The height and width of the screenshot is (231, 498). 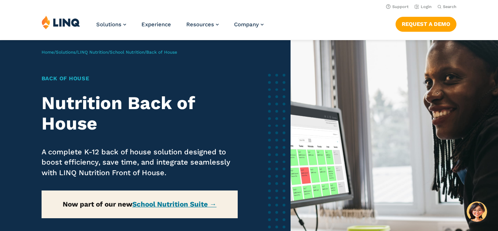 What do you see at coordinates (61, 22) in the screenshot?
I see `img: LINQ | K‑12 Software` at bounding box center [61, 22].